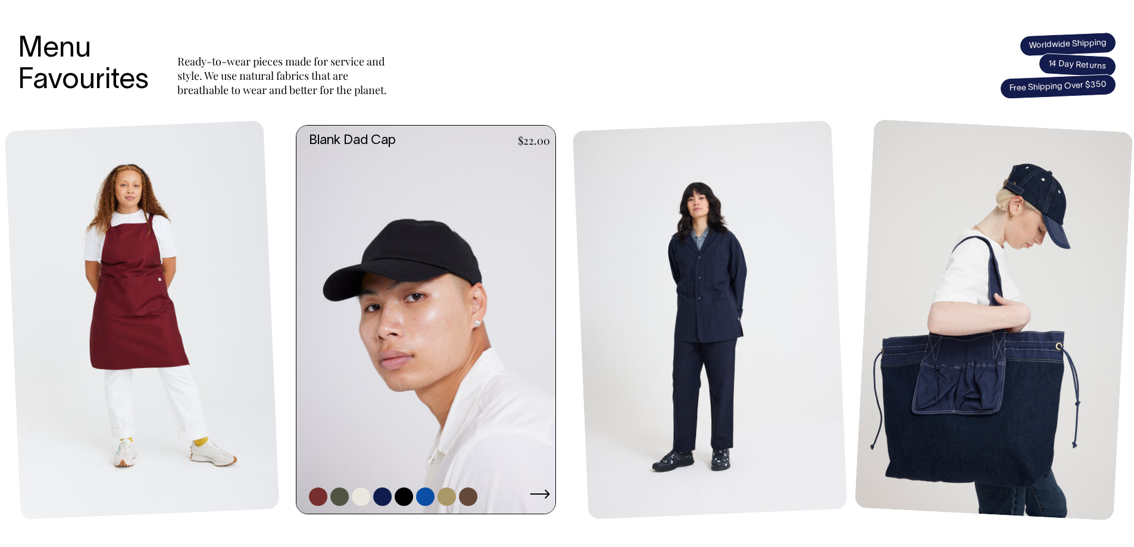 Image resolution: width=1134 pixels, height=547 pixels. What do you see at coordinates (994, 320) in the screenshot?
I see `img: Store Bag` at bounding box center [994, 320].